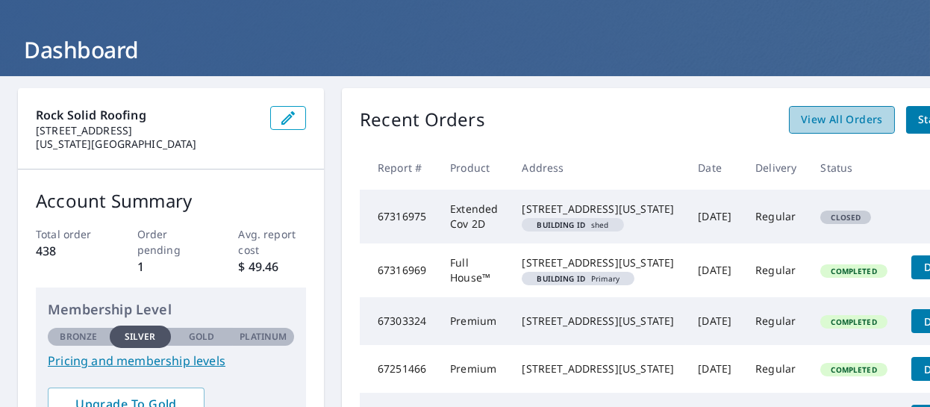 The image size is (930, 407). I want to click on span: Primary, so click(578, 278).